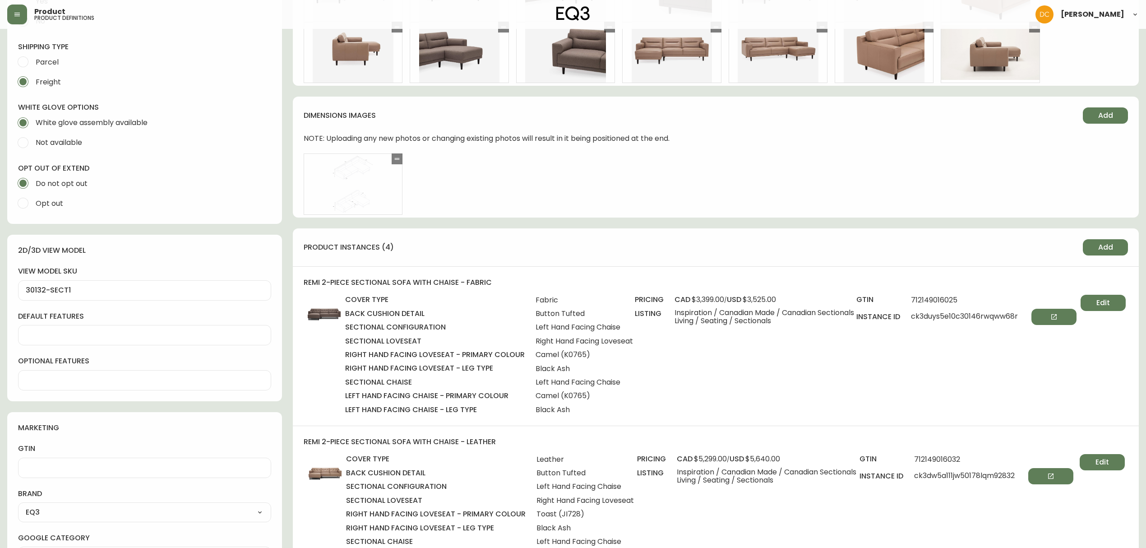  Describe the element at coordinates (144, 448) in the screenshot. I see `label: gtin` at that location.